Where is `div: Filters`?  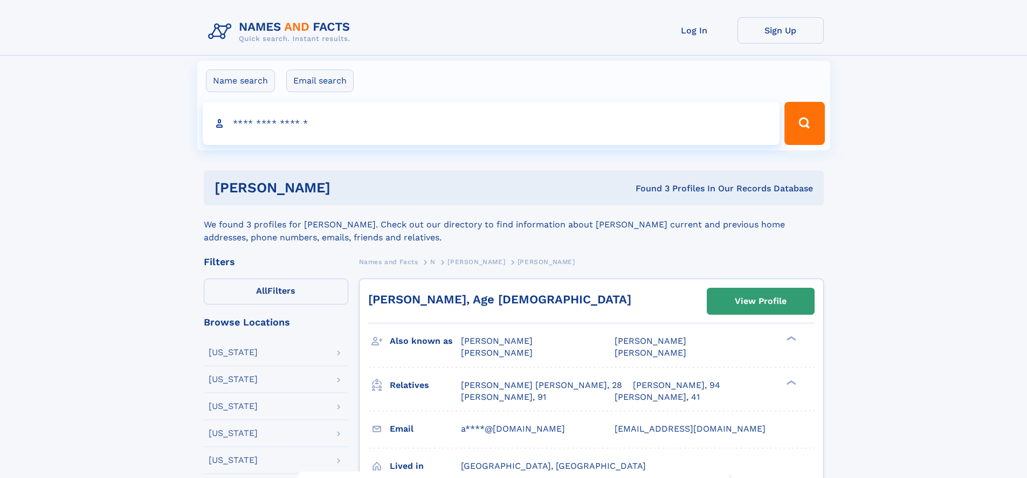 div: Filters is located at coordinates (276, 262).